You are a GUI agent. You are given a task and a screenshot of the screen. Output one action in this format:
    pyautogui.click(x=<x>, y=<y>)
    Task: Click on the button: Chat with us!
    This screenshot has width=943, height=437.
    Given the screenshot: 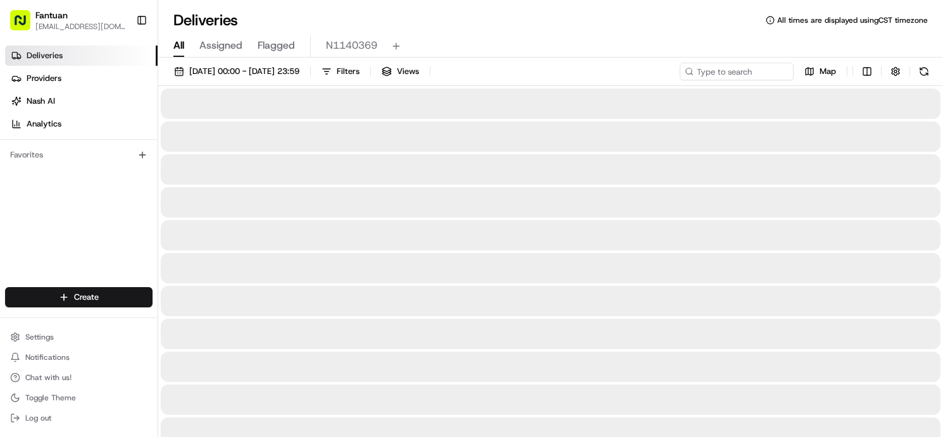 What is the action you would take?
    pyautogui.click(x=78, y=378)
    